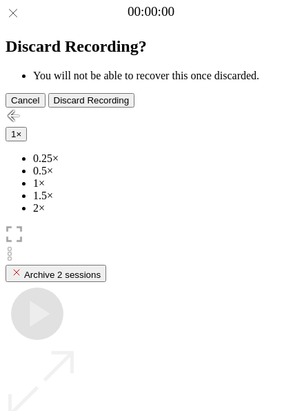 The height and width of the screenshot is (411, 302). I want to click on li: 1.5×, so click(165, 196).